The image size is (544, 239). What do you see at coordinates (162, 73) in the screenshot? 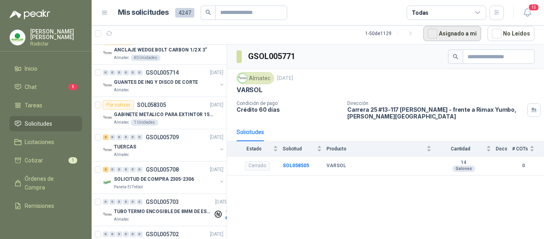
I see `p: GSOL005714` at bounding box center [162, 73].